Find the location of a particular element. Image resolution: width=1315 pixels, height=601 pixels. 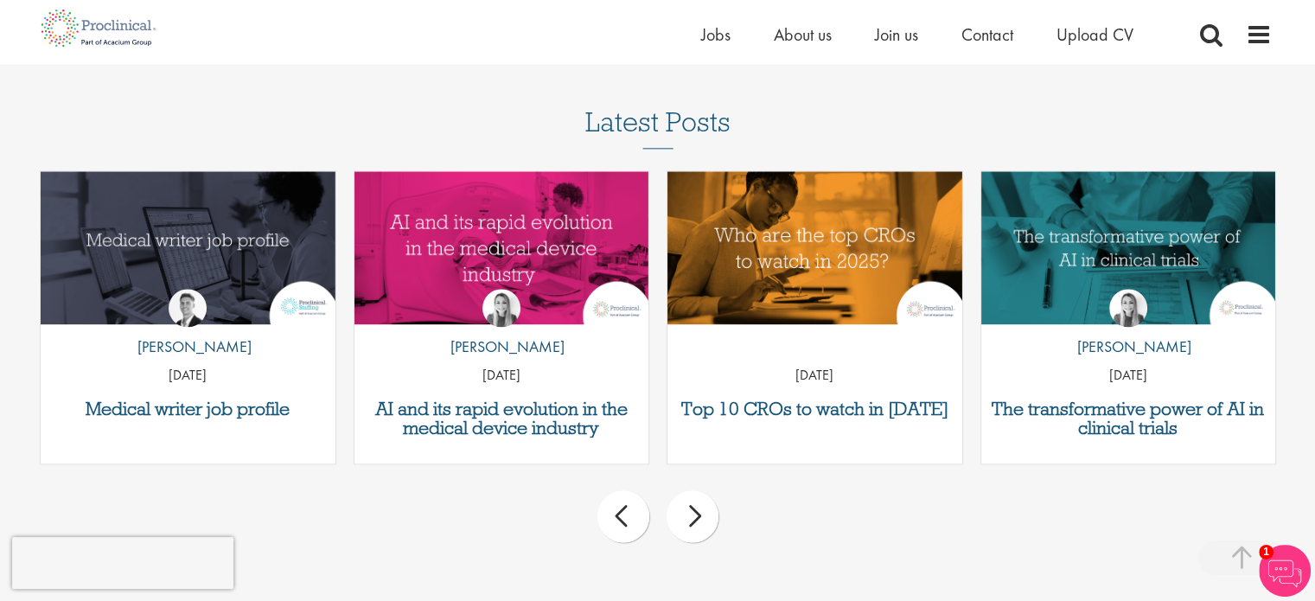

div: prev is located at coordinates (623, 516).